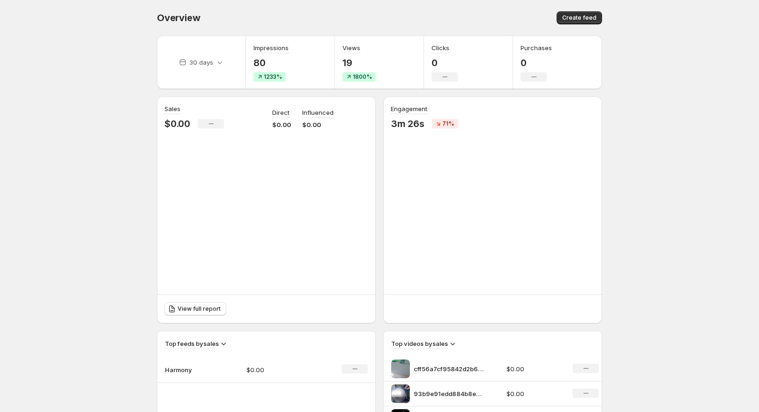 The image size is (759, 412). I want to click on span: Create feed, so click(579, 18).